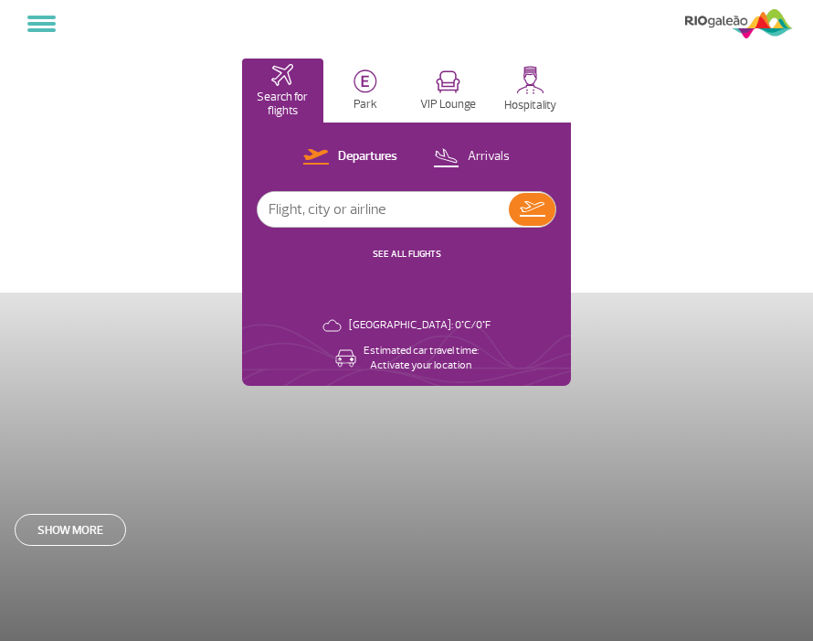  Describe the element at coordinates (448, 90) in the screenshot. I see `button: VIP Lounge` at that location.